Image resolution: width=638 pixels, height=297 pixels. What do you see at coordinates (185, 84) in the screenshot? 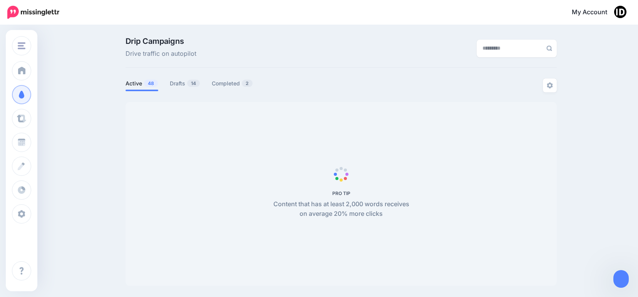
I see `a: Drafts14` at bounding box center [185, 84].